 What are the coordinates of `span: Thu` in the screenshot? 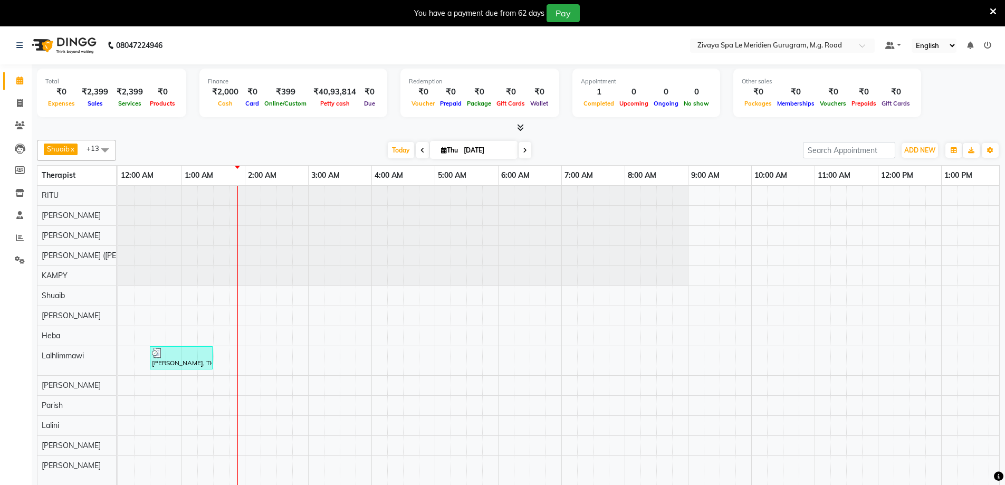 It's located at (450, 150).